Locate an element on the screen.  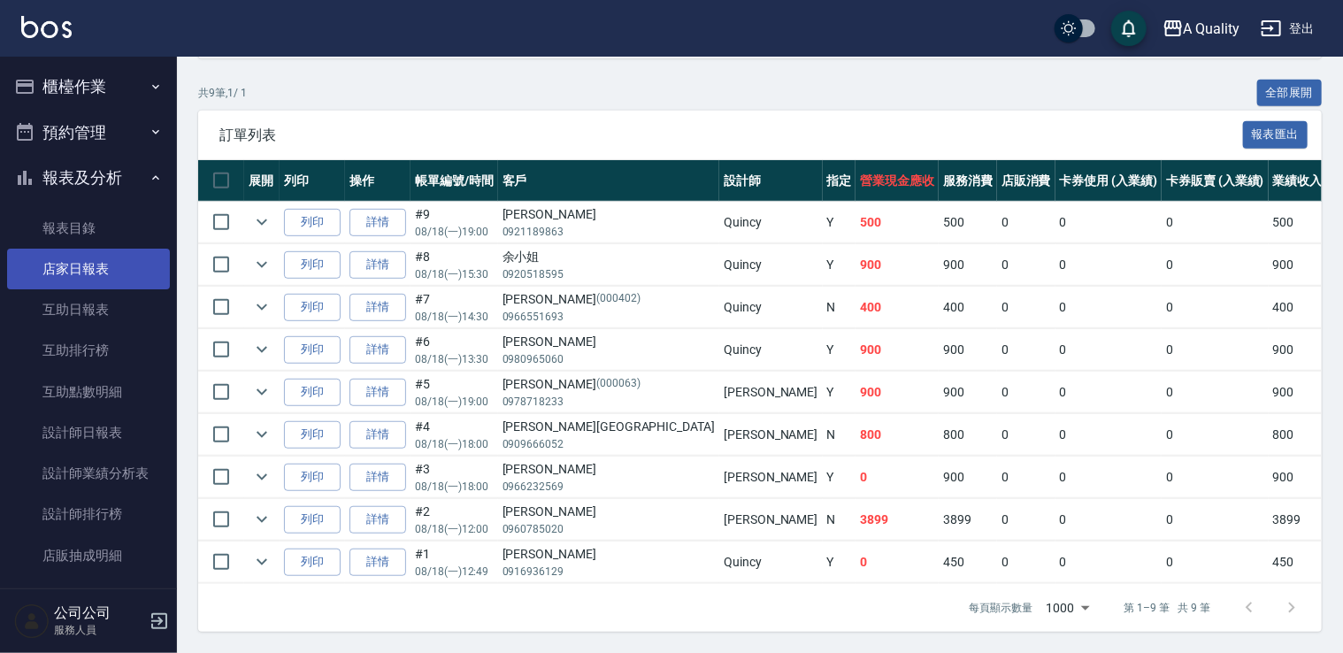
td: 500 is located at coordinates (1298, 222).